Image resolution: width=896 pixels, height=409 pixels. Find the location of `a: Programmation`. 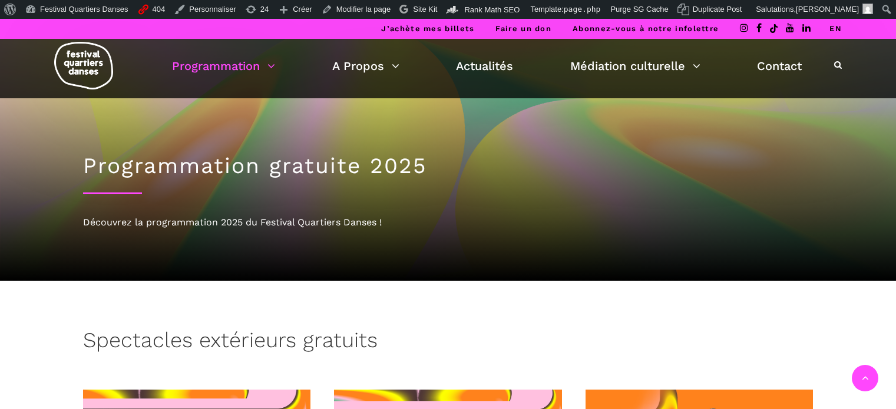

a: Programmation is located at coordinates (223, 66).